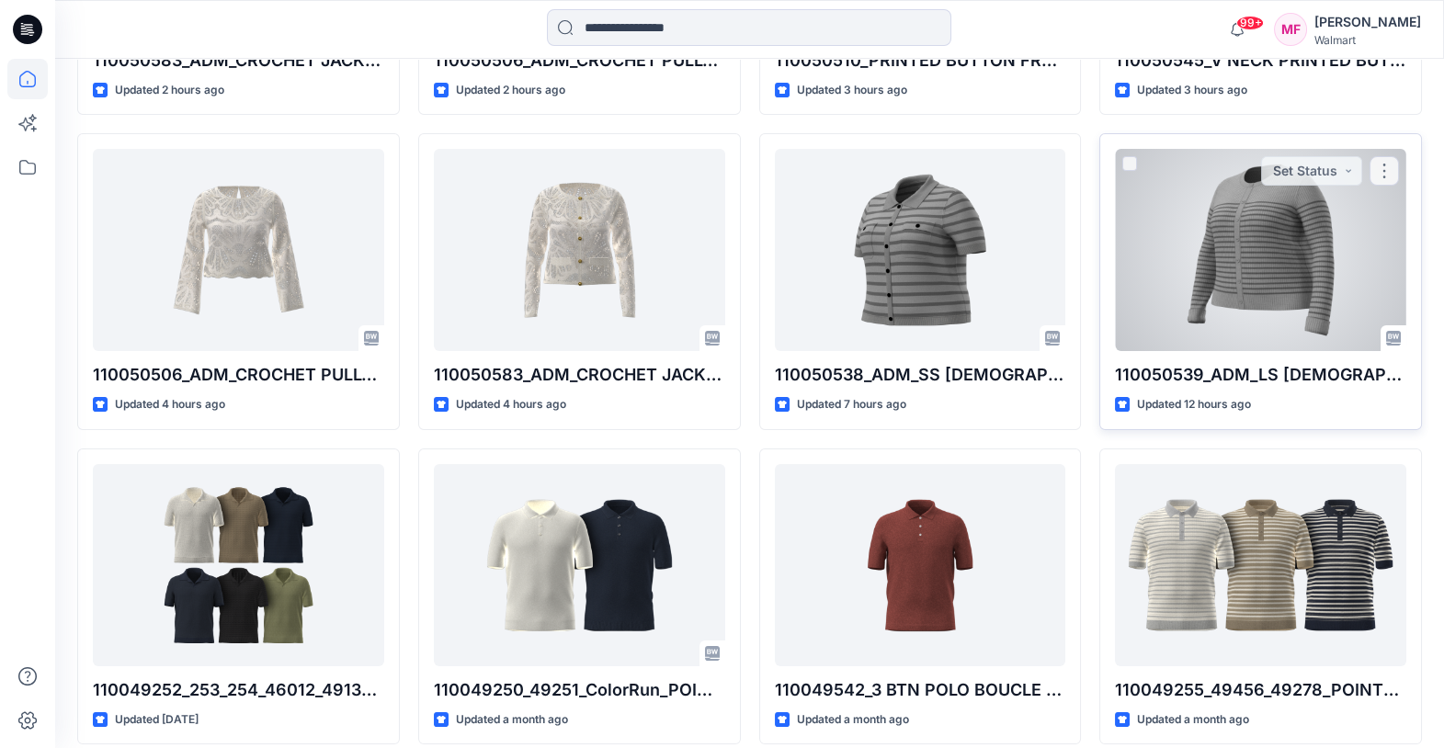  I want to click on a: 110049255_49456_49278_POINTELLE FULL BUTTON SWEATER POLO, so click(1260, 565).